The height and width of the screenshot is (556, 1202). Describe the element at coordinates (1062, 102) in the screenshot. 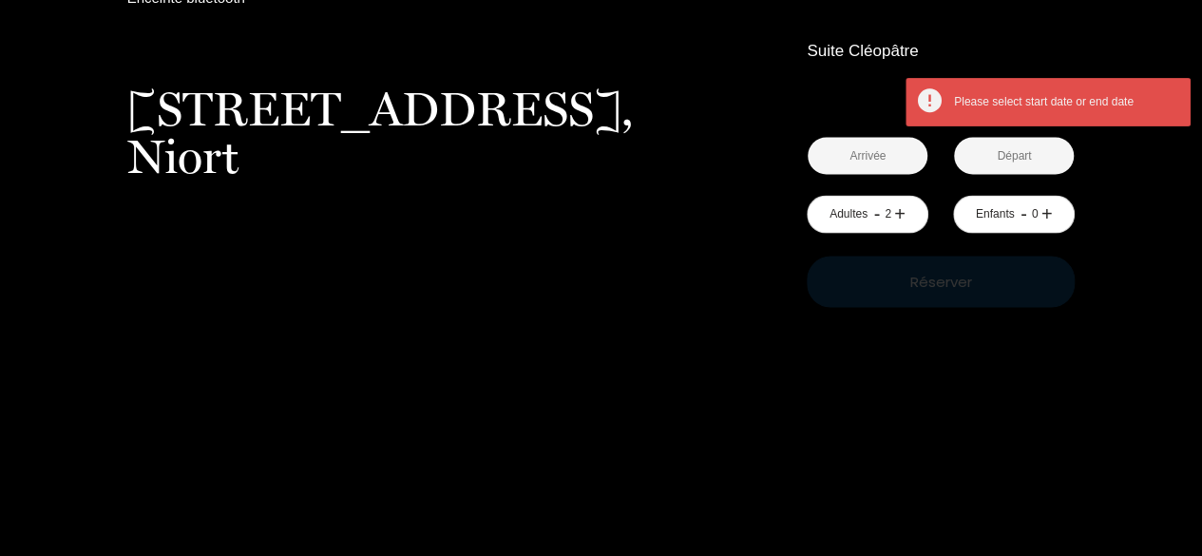

I see `div: Please select start date or end date` at that location.